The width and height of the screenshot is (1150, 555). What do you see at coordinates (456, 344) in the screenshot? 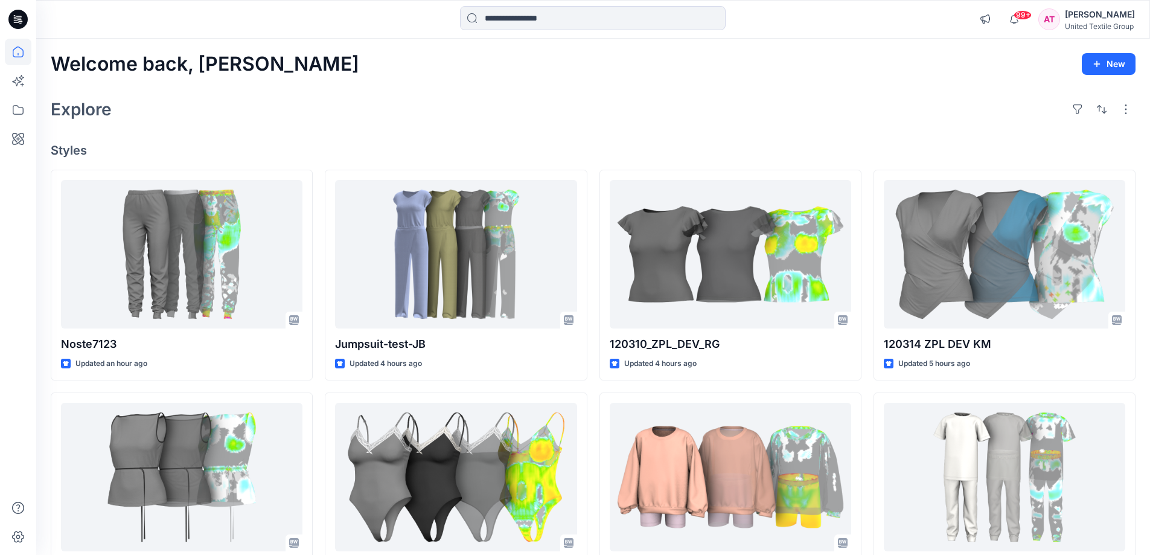
I see `p: Jumpsuit-test-JB` at bounding box center [456, 344].